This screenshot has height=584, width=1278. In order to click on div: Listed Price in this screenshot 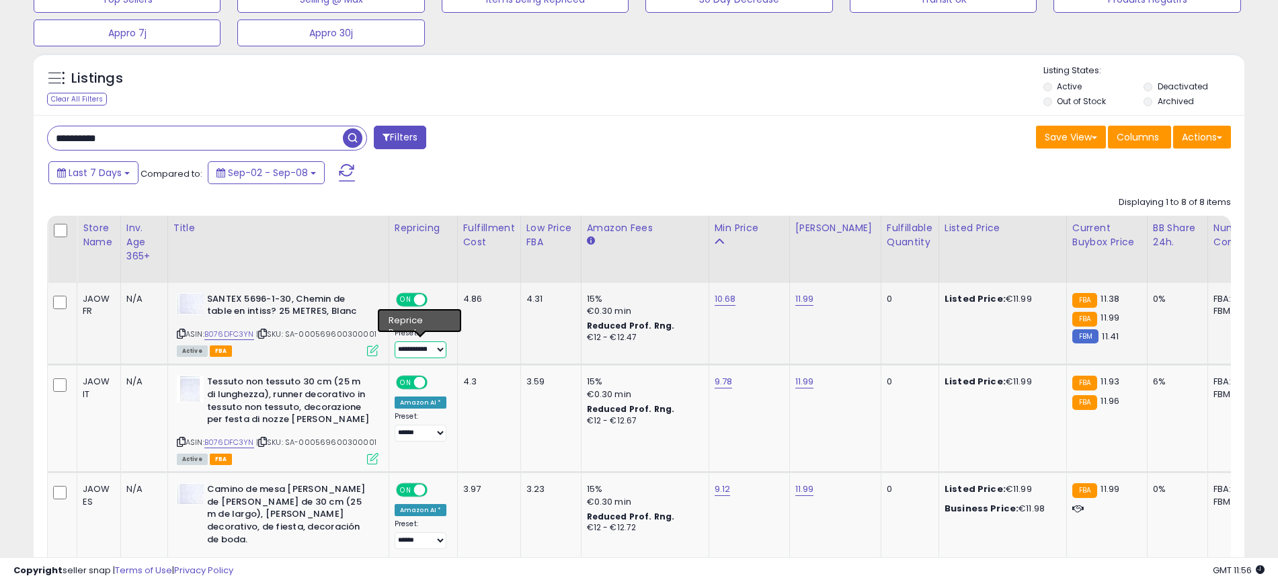, I will do `click(1002, 228)`.